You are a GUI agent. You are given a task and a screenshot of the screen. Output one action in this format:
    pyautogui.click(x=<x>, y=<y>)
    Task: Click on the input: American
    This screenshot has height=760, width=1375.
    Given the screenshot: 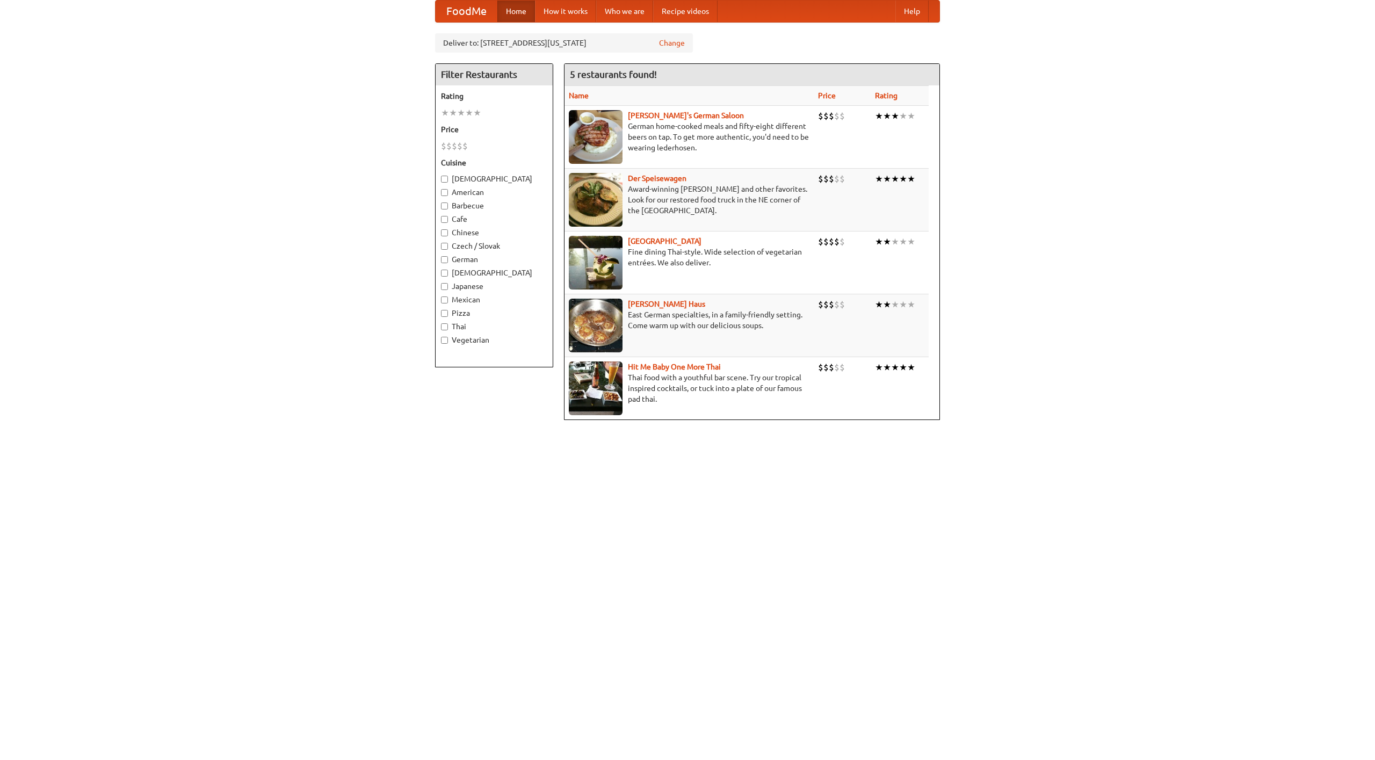 What is the action you would take?
    pyautogui.click(x=444, y=192)
    